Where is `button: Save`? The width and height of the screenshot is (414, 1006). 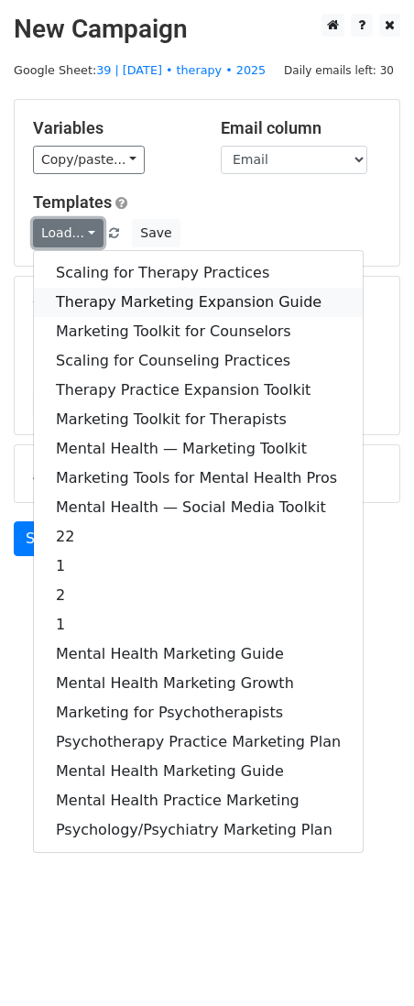
button: Save is located at coordinates (156, 233).